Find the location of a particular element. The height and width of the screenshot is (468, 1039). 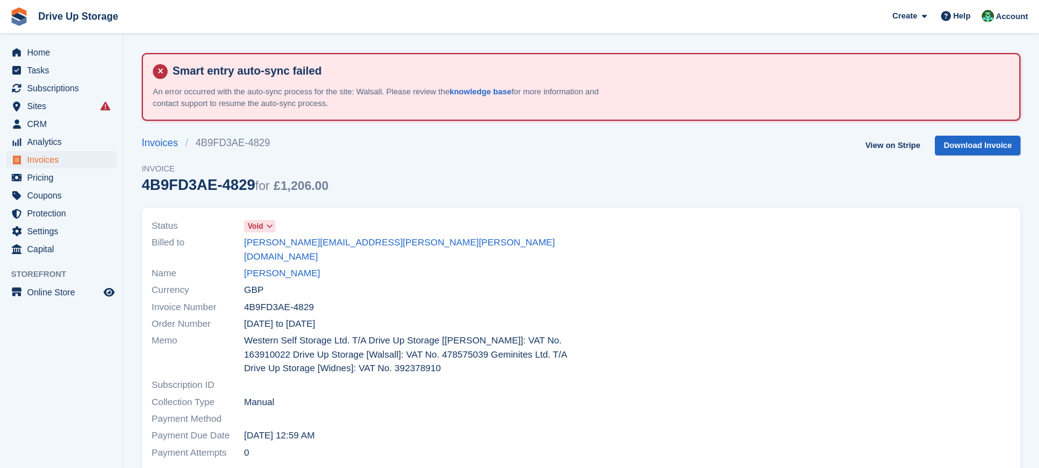

span: Create is located at coordinates (904, 16).